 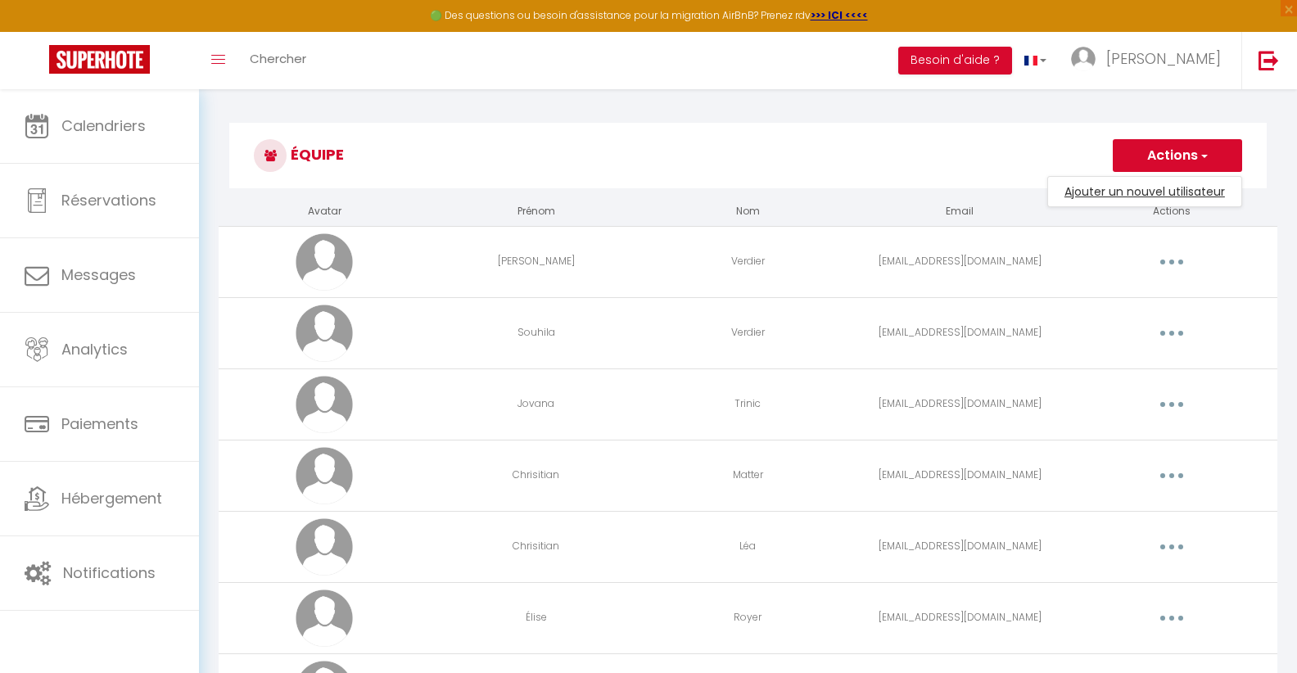 I want to click on td: Souhila, so click(x=536, y=332).